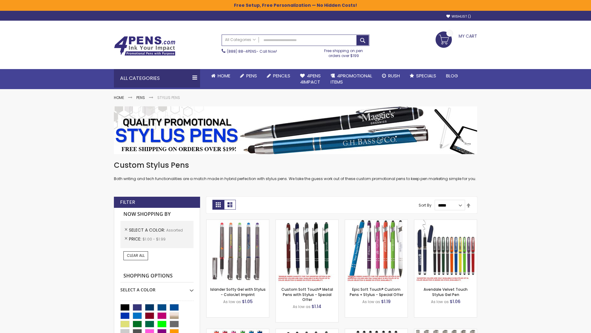  I want to click on span: Pens, so click(252, 75).